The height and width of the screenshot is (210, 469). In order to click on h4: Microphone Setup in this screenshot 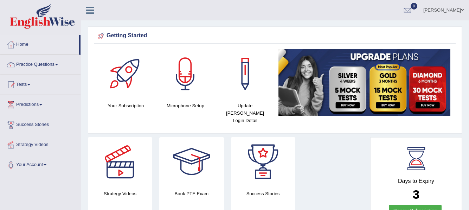, I will do `click(185, 105)`.